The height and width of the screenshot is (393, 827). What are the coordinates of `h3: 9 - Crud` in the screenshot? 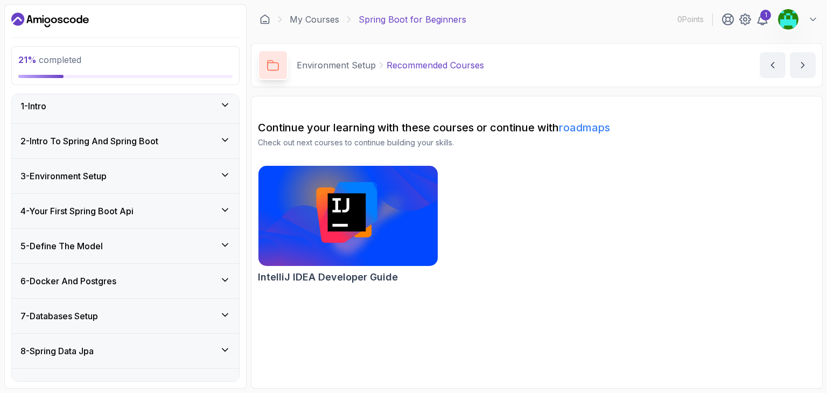 It's located at (35, 386).